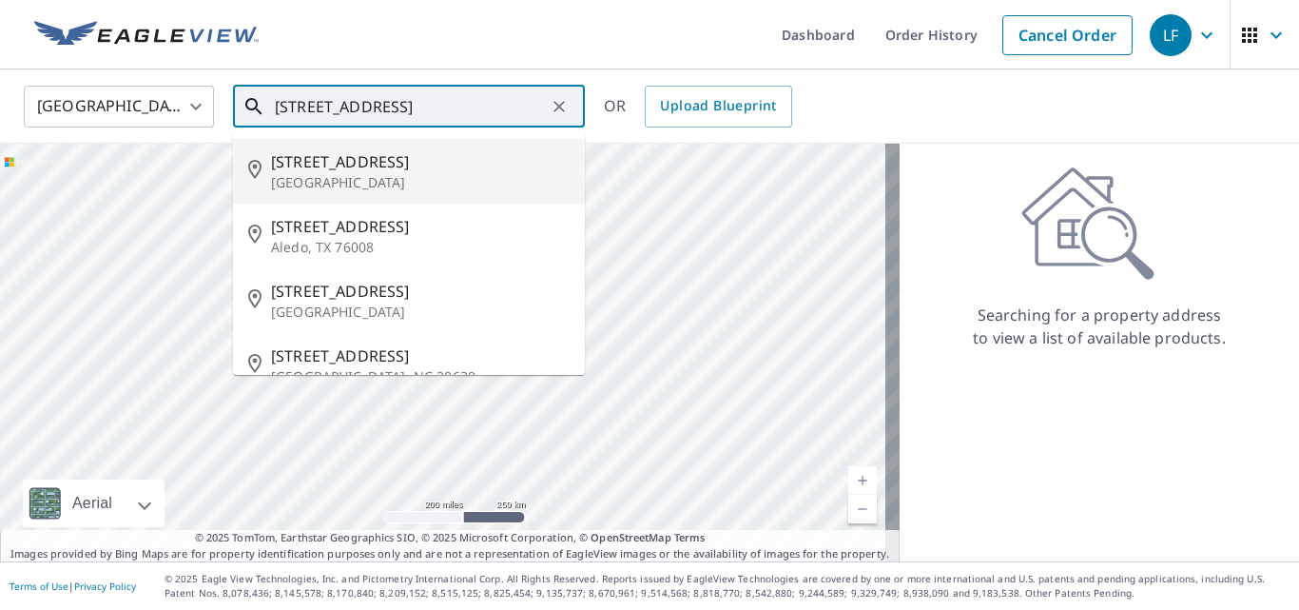  Describe the element at coordinates (147, 35) in the screenshot. I see `img: EV Logo` at that location.